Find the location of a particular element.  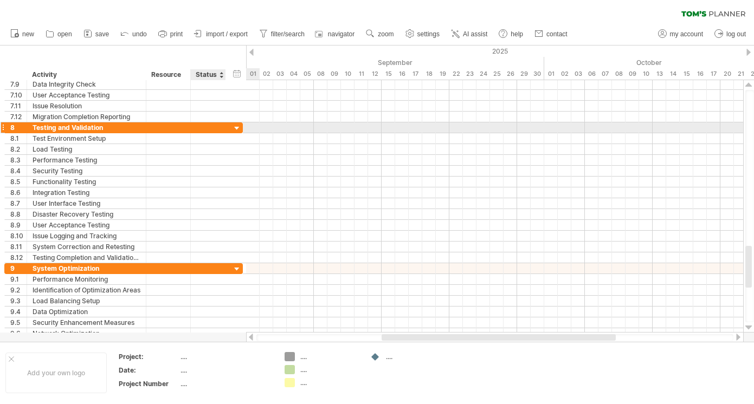

div: Data Integrity Check is located at coordinates (86, 84).